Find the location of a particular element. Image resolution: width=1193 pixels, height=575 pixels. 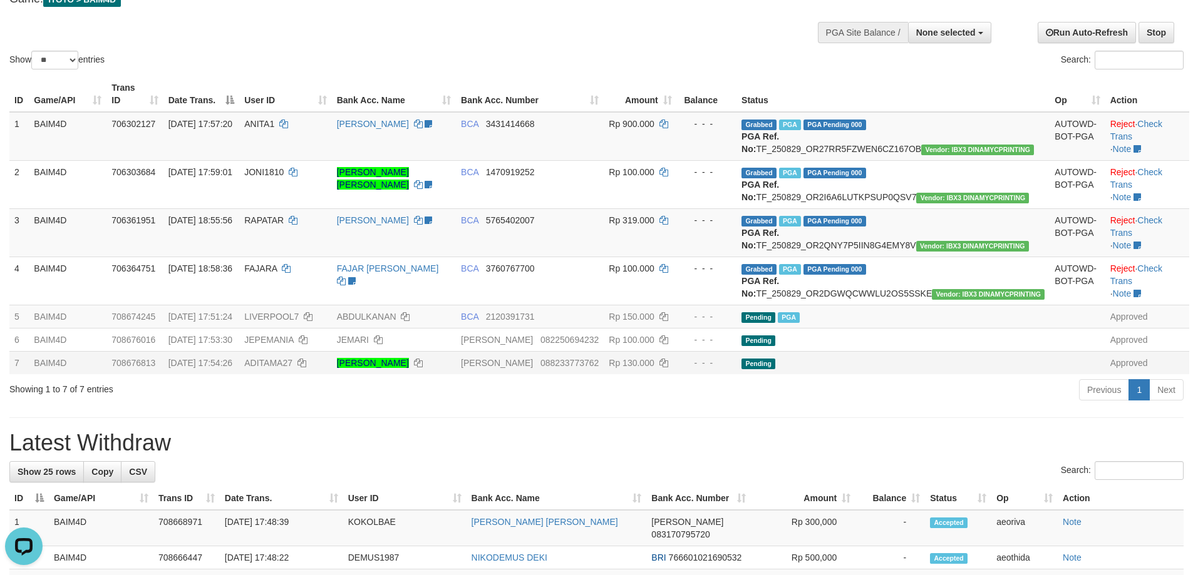

span: 706361951 is located at coordinates (133, 220).